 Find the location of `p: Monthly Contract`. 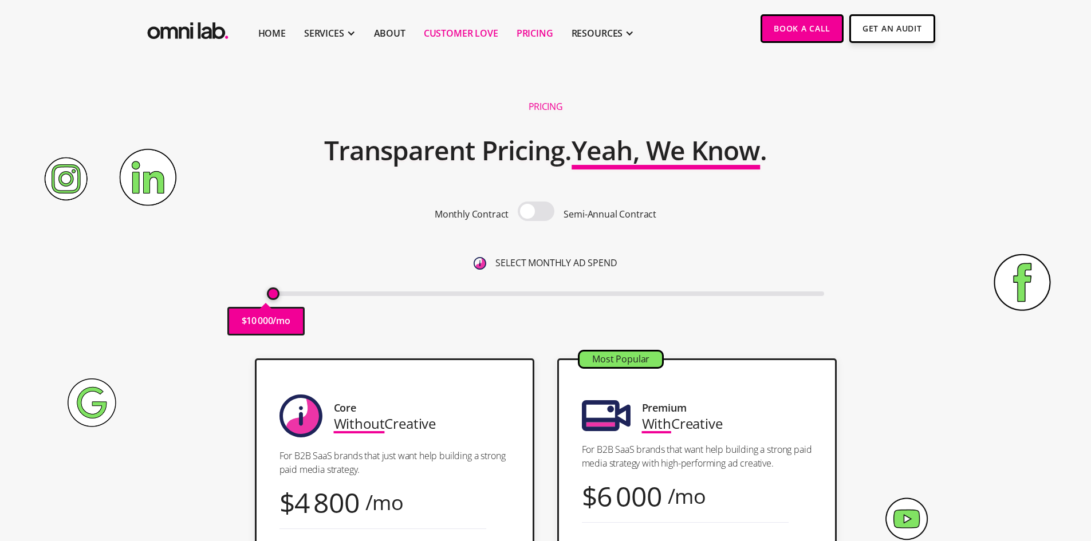

p: Monthly Contract is located at coordinates (471, 214).